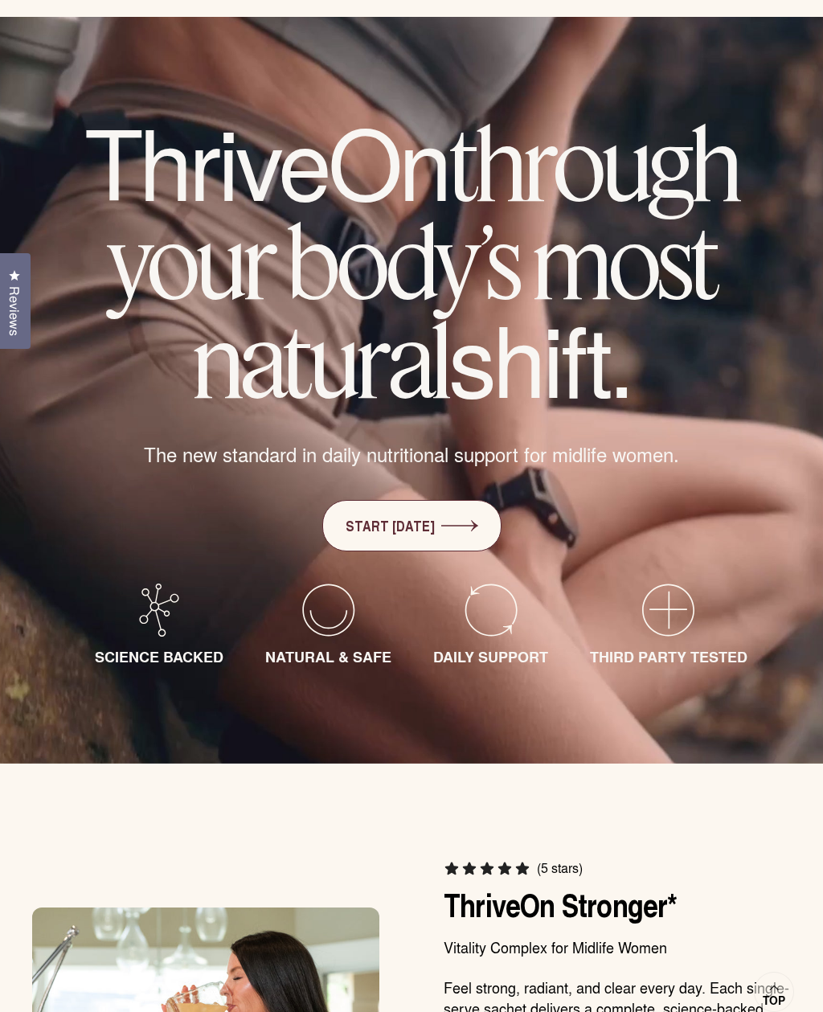 This screenshot has width=823, height=1012. I want to click on span: ThriveOn Stronger*, so click(560, 905).